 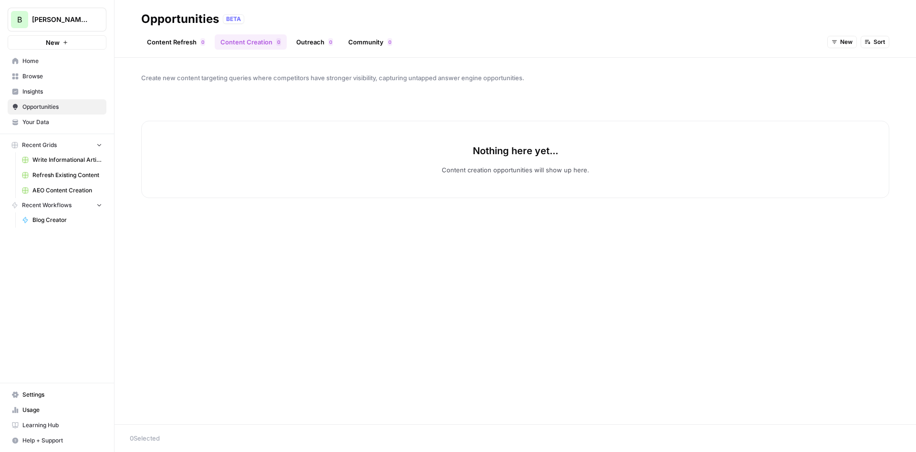 I want to click on div: BETA, so click(x=233, y=19).